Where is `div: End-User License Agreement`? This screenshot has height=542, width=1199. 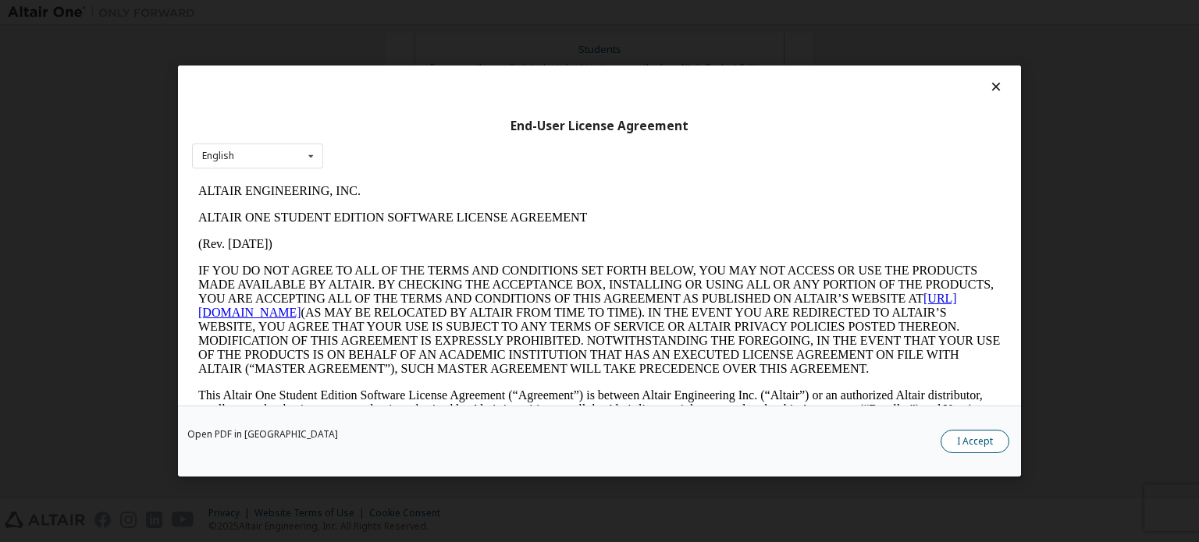 div: End-User License Agreement is located at coordinates (599, 126).